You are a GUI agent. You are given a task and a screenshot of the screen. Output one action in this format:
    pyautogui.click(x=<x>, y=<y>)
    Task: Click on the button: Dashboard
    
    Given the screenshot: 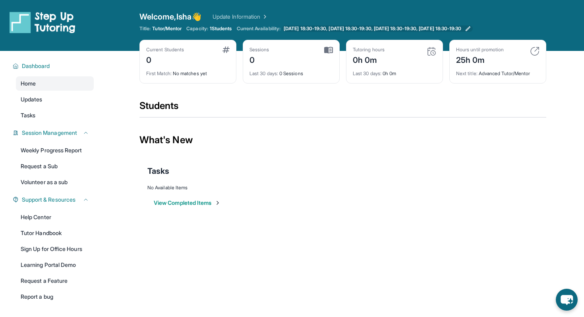 What is the action you would take?
    pyautogui.click(x=54, y=66)
    